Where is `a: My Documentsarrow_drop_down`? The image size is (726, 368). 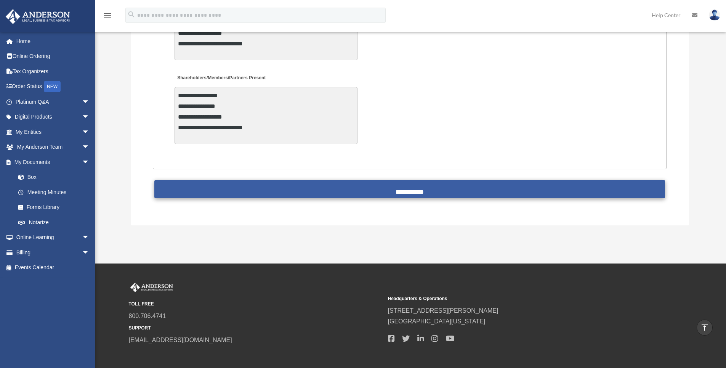 a: My Documentsarrow_drop_down is located at coordinates (53, 162).